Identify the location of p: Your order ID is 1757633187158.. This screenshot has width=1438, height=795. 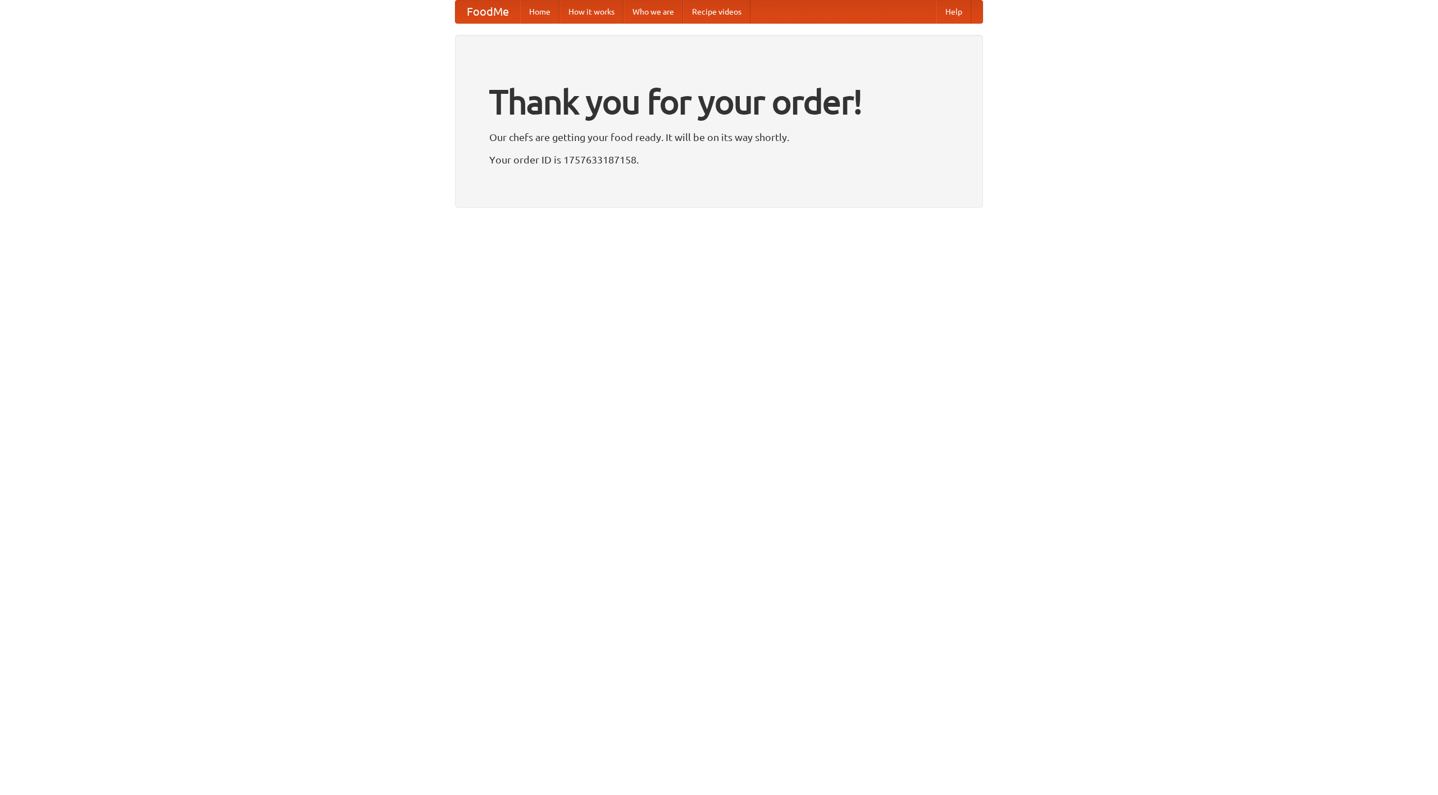
(719, 160).